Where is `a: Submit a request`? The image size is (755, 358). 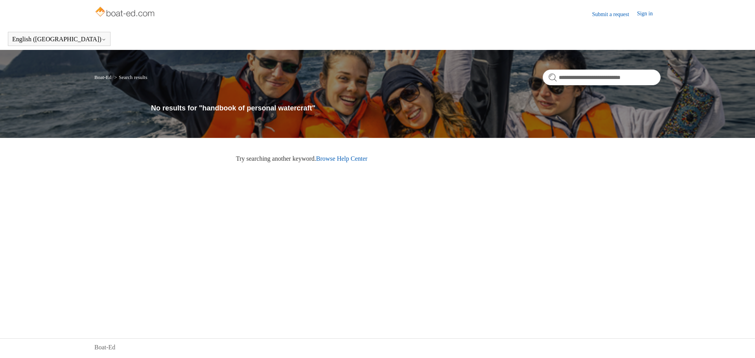
a: Submit a request is located at coordinates (615, 14).